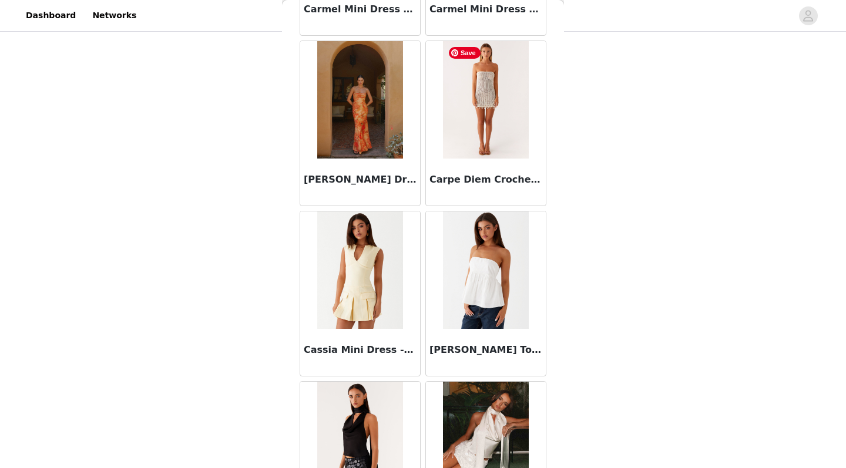 The image size is (846, 468). Describe the element at coordinates (485, 270) in the screenshot. I see `img: Cassie Tube Top - White` at that location.